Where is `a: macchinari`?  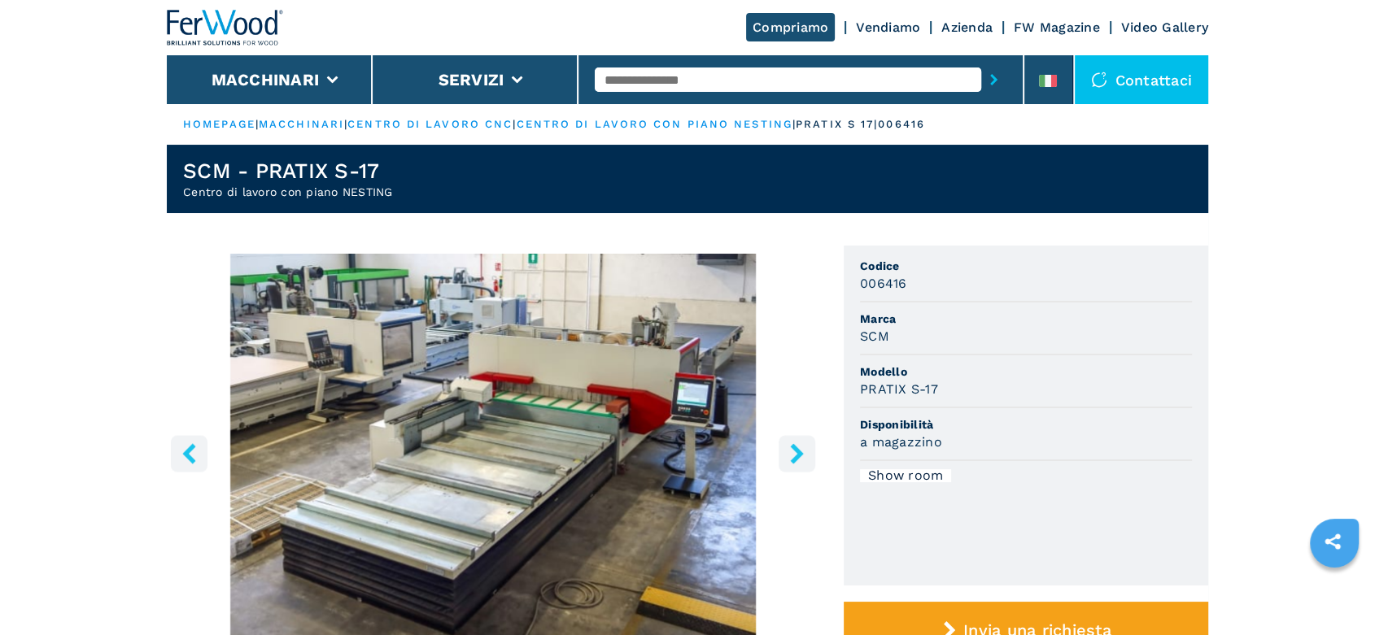
a: macchinari is located at coordinates (301, 124).